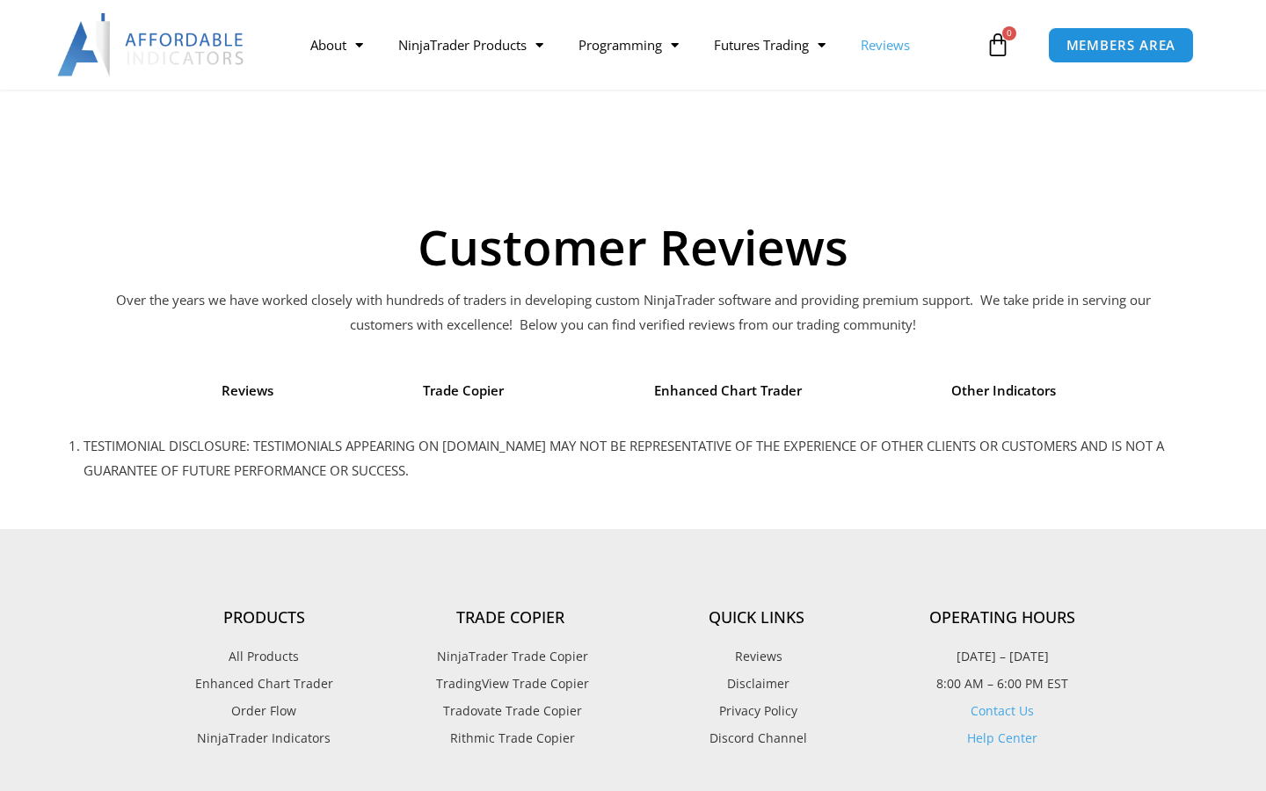  Describe the element at coordinates (510, 738) in the screenshot. I see `span: Rithmic Trade Copier` at that location.